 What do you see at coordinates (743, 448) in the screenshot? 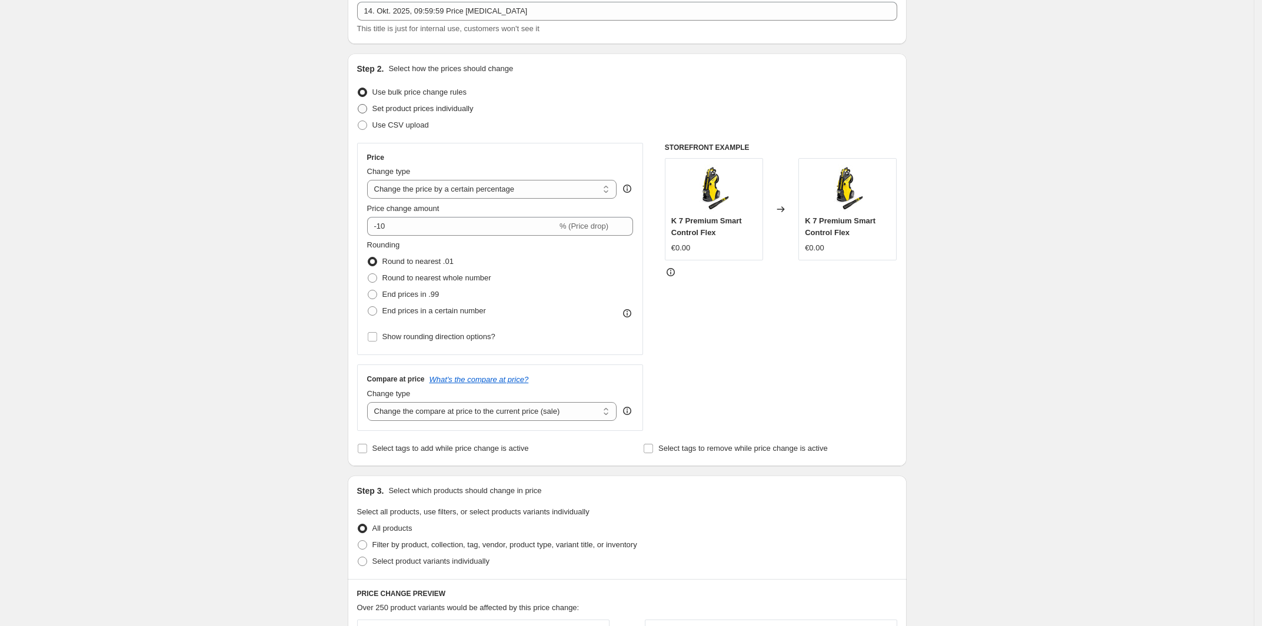
I see `span: Select tags to remove while price change is active` at bounding box center [743, 448].